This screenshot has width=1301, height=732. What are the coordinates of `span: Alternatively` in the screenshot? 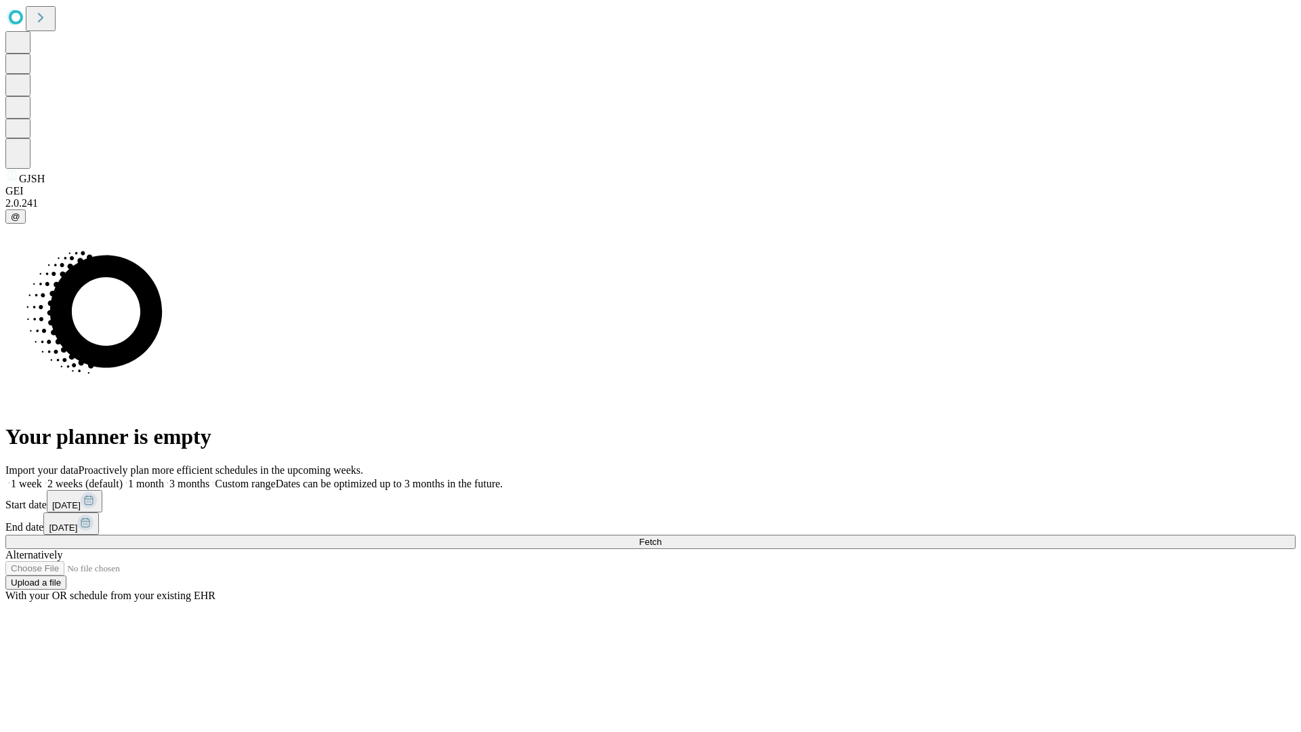 It's located at (34, 554).